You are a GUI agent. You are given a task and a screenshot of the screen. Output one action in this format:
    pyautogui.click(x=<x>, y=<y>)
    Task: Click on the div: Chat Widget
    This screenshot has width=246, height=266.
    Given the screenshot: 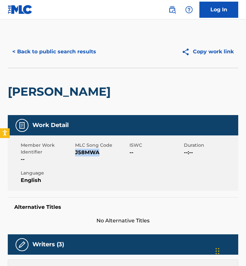 What is the action you would take?
    pyautogui.click(x=230, y=251)
    